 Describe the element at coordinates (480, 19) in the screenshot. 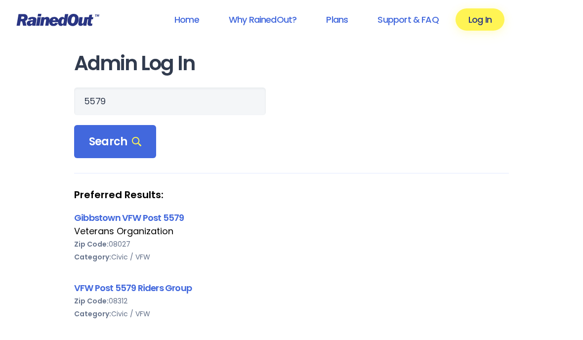

I see `a: Log In` at that location.